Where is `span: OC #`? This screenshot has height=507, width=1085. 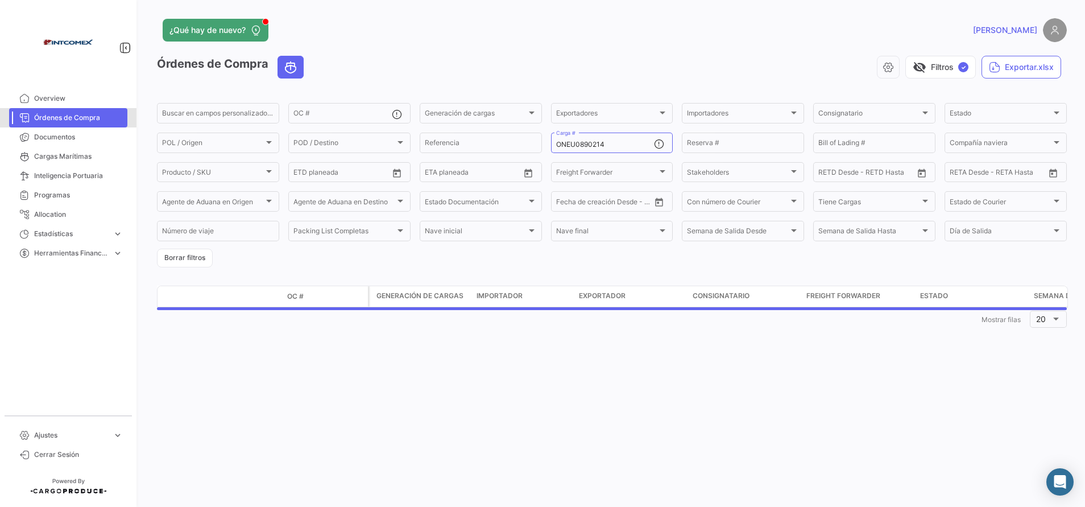
span: OC # is located at coordinates (295, 296).